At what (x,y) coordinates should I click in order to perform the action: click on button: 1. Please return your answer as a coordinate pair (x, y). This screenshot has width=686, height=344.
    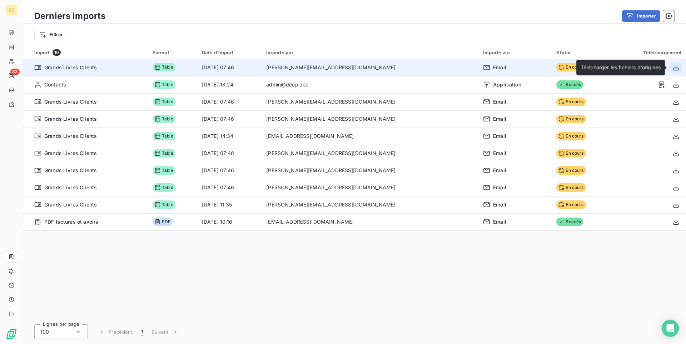
    Looking at the image, I should click on (142, 332).